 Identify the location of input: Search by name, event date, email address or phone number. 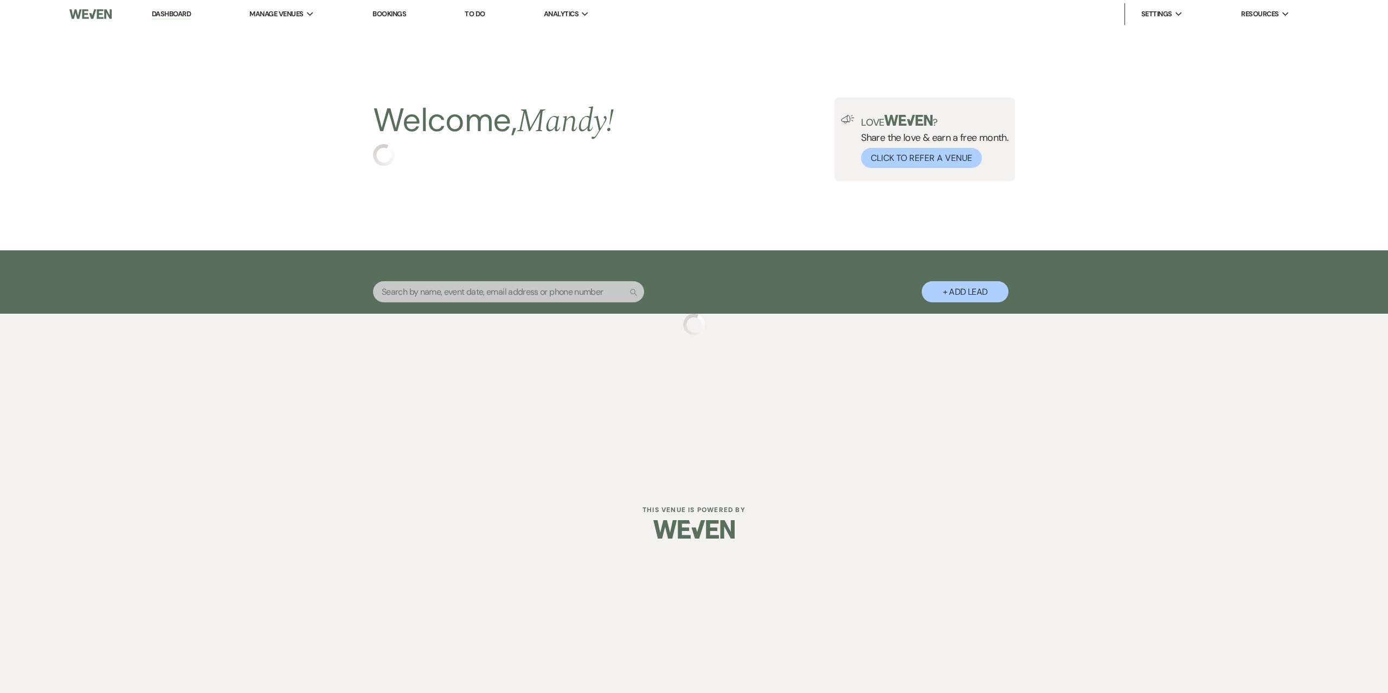
(509, 292).